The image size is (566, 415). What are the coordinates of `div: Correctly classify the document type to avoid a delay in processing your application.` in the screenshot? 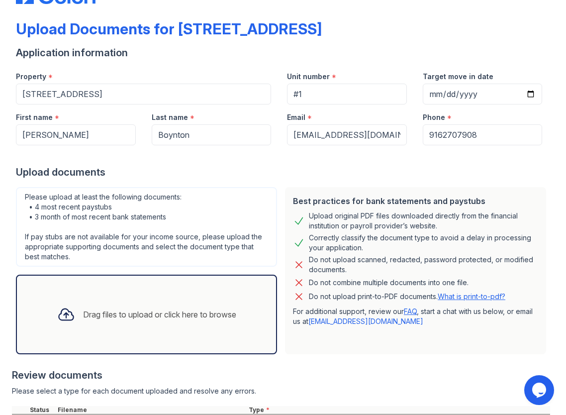 It's located at (423, 243).